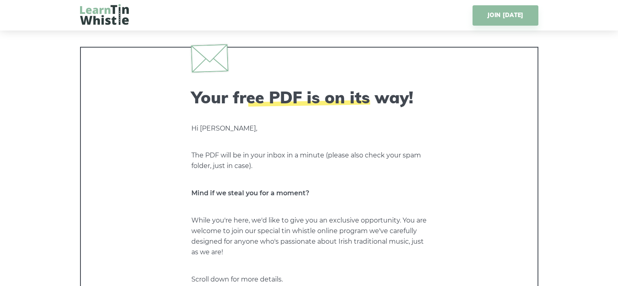  I want to click on p: The PDF will be in your inbox in a minute (please also check your spam folder, just in case)., so click(309, 161).